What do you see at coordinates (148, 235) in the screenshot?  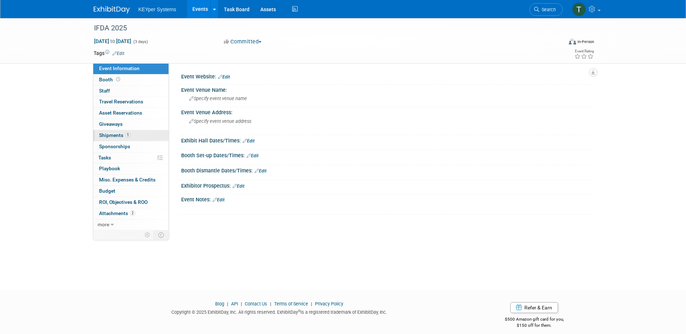 I see `td: Personalize Event Tab Strip` at bounding box center [148, 235].